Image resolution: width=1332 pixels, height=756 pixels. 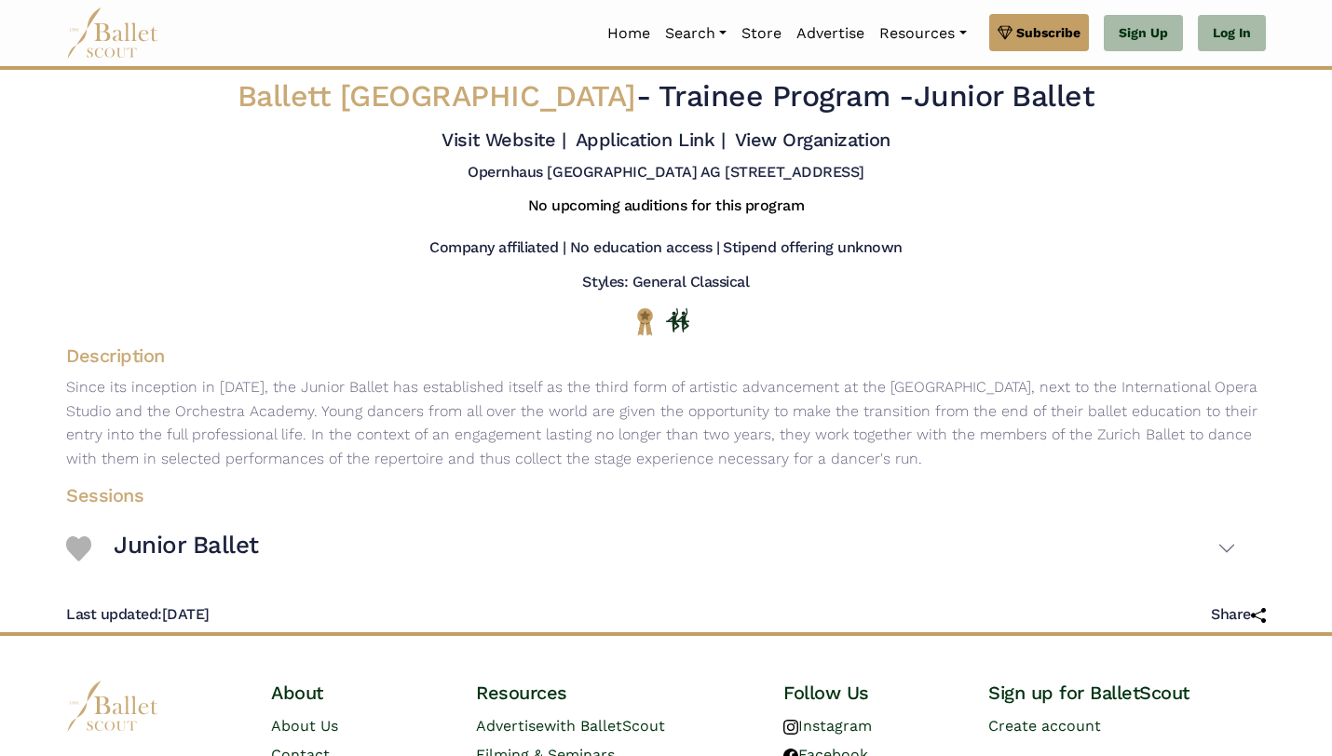 I want to click on h2: - Junior Ballet, so click(x=666, y=97).